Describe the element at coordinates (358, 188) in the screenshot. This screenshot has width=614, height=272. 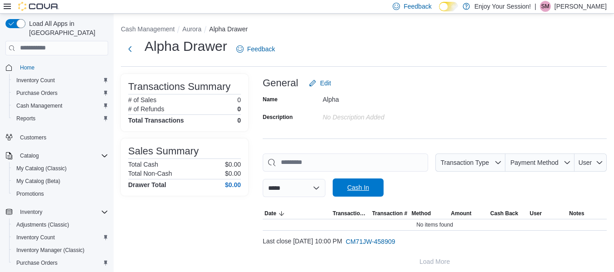
I see `span: Cash In` at that location.